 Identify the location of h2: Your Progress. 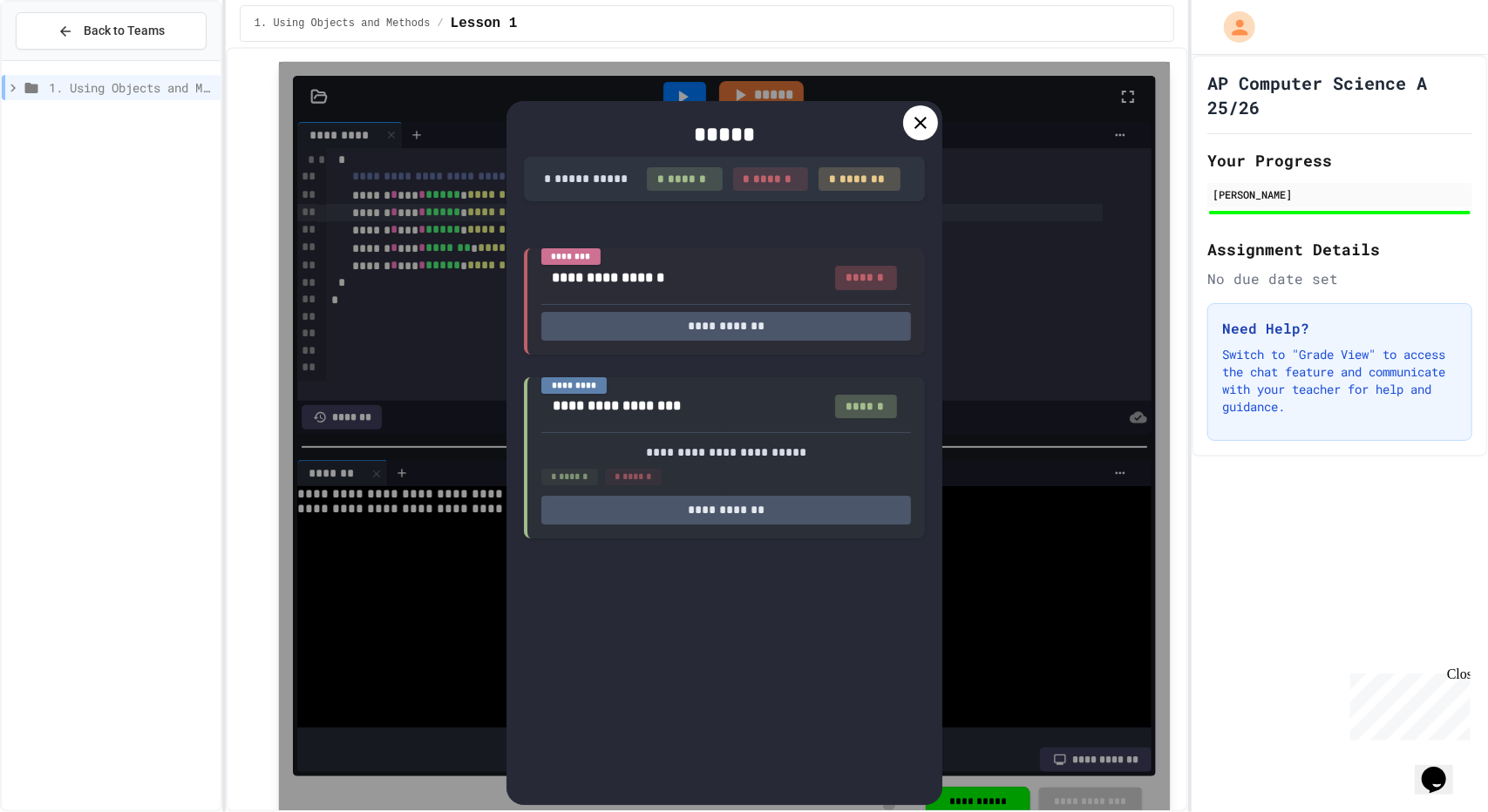
(1340, 161).